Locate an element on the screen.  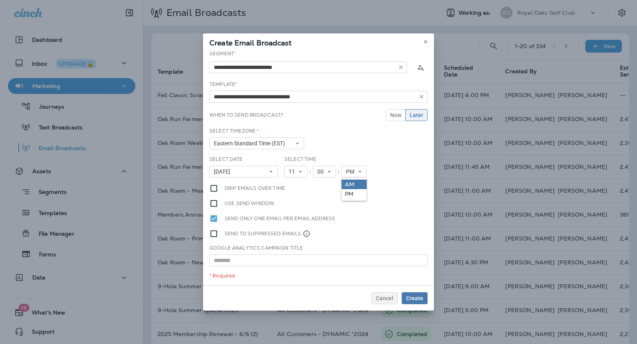
span: 00 is located at coordinates (322, 172).